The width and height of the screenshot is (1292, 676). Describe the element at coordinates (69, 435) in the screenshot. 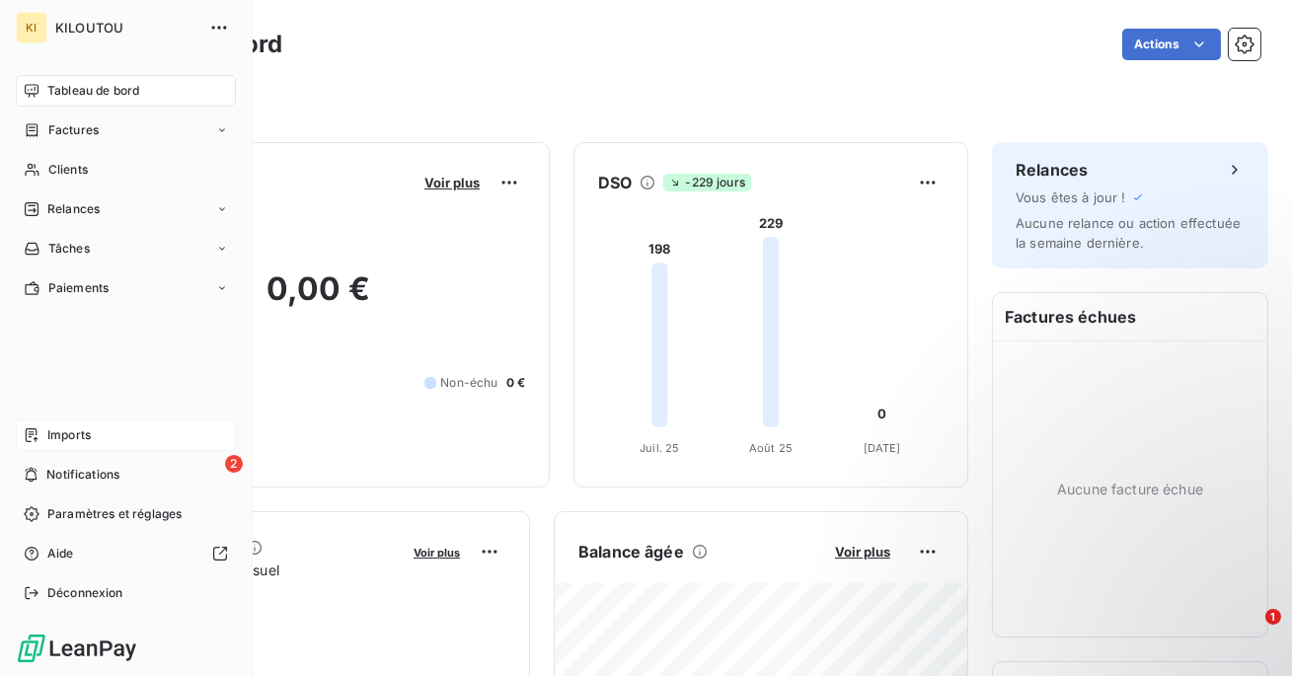

I see `span: Imports` at that location.